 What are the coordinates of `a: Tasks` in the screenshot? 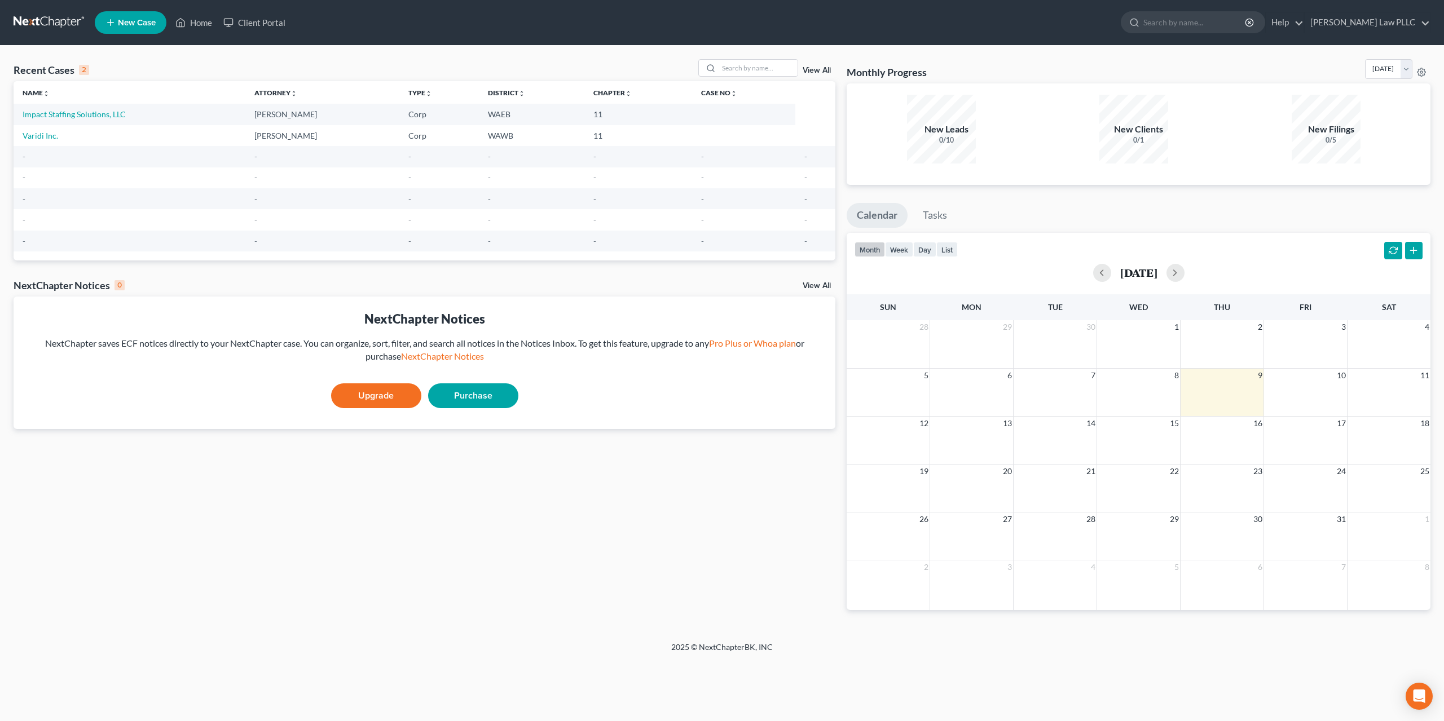 It's located at (935, 215).